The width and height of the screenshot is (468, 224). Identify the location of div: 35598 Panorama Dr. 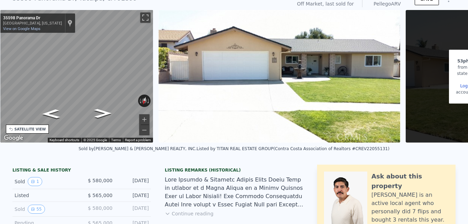
(33, 18).